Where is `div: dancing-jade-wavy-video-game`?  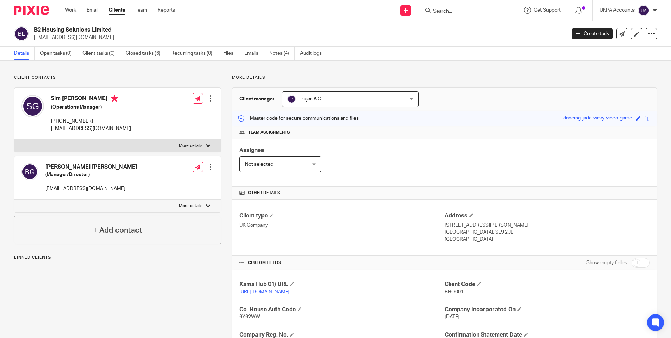
div: dancing-jade-wavy-video-game is located at coordinates (598, 118).